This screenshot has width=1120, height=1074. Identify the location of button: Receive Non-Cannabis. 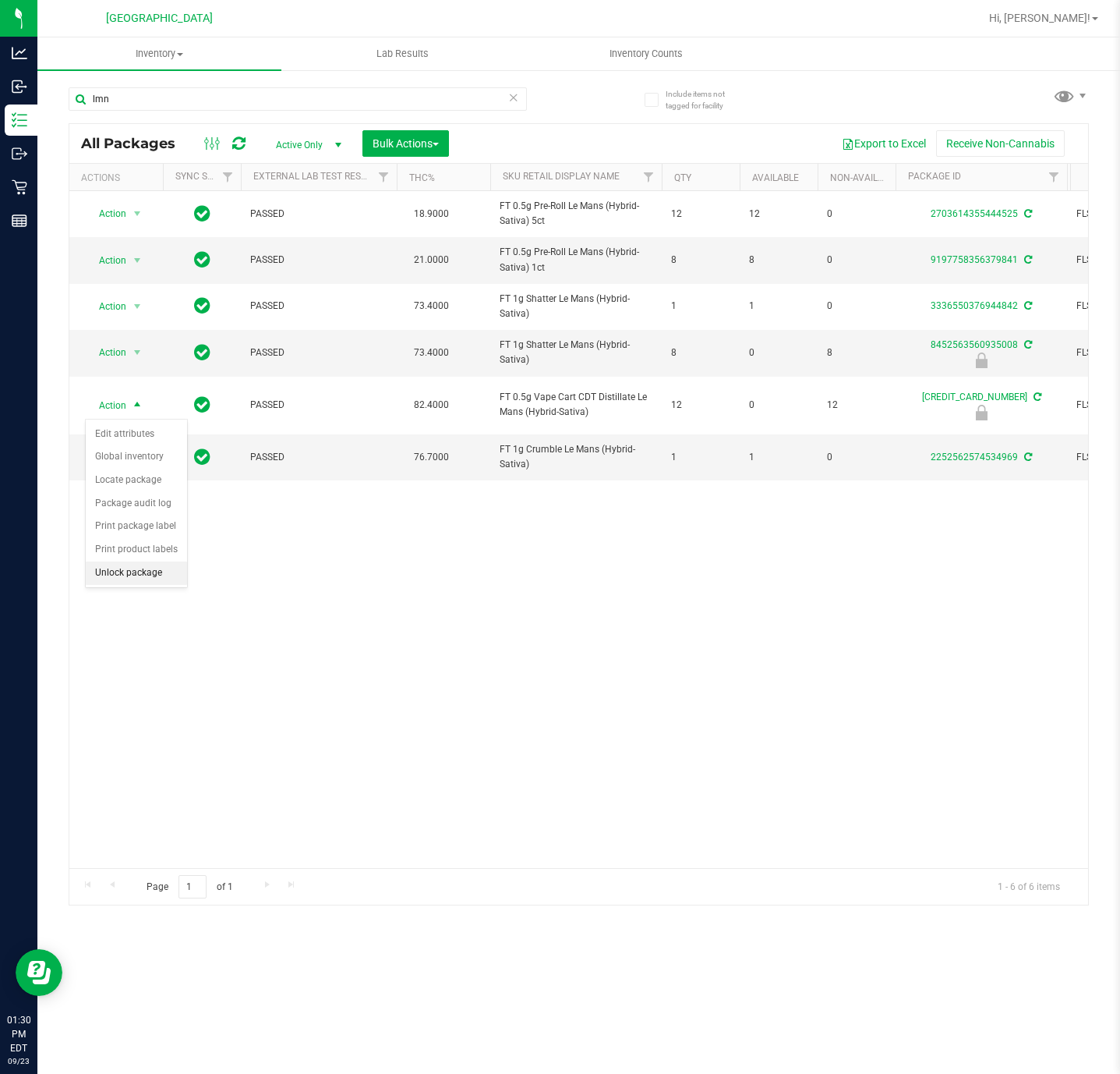
(1000, 143).